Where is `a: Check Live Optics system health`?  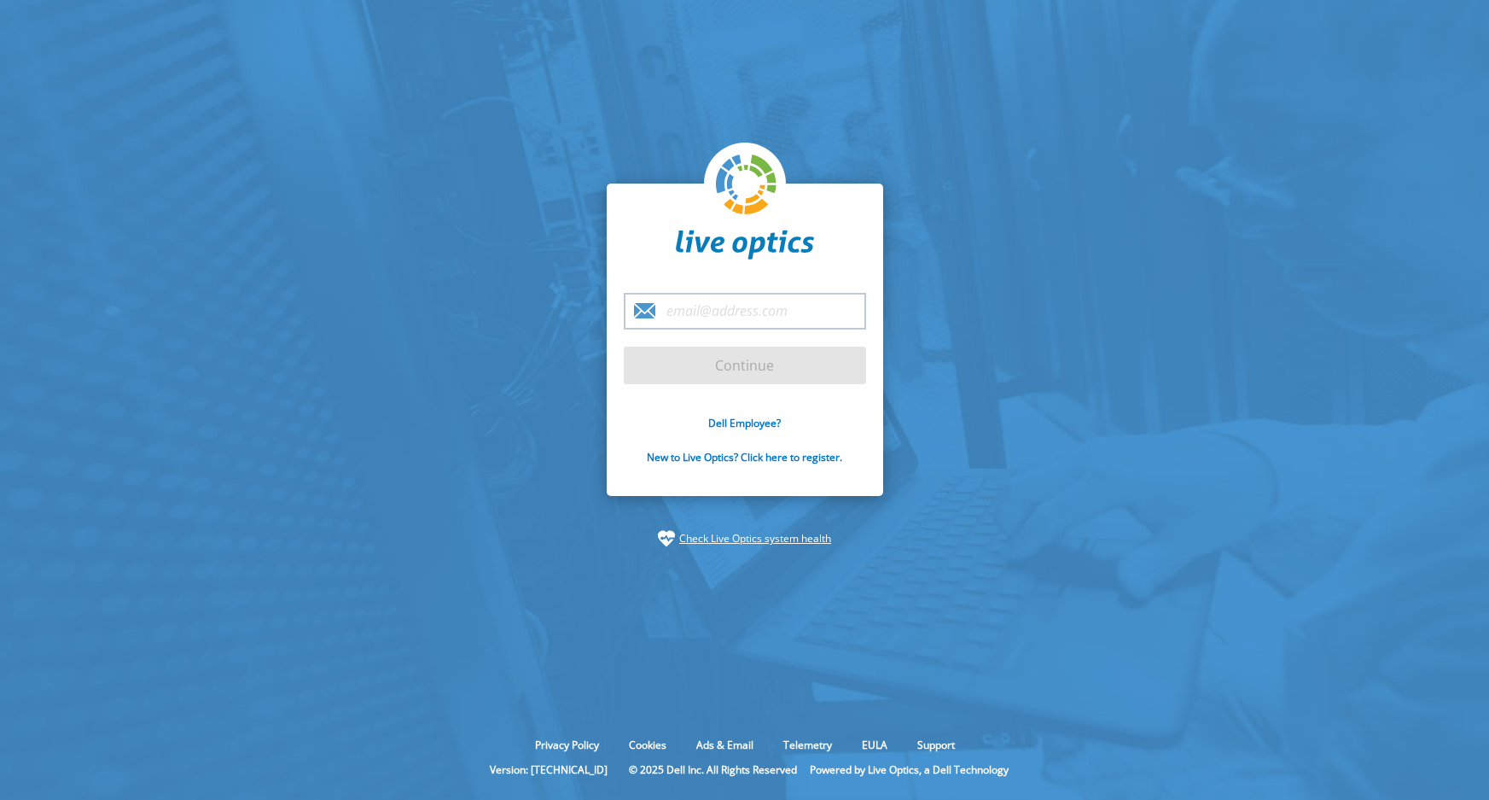 a: Check Live Optics system health is located at coordinates (755, 538).